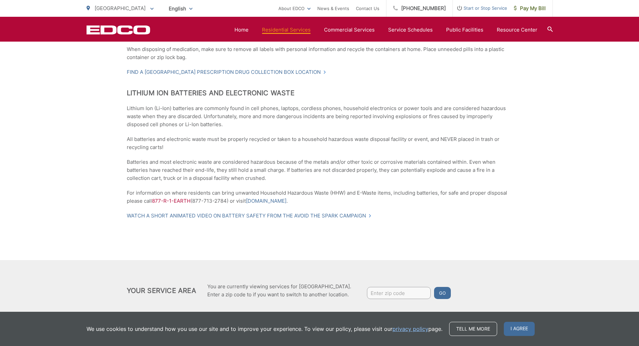 This screenshot has width=639, height=346. I want to click on a: Resource Center, so click(517, 30).